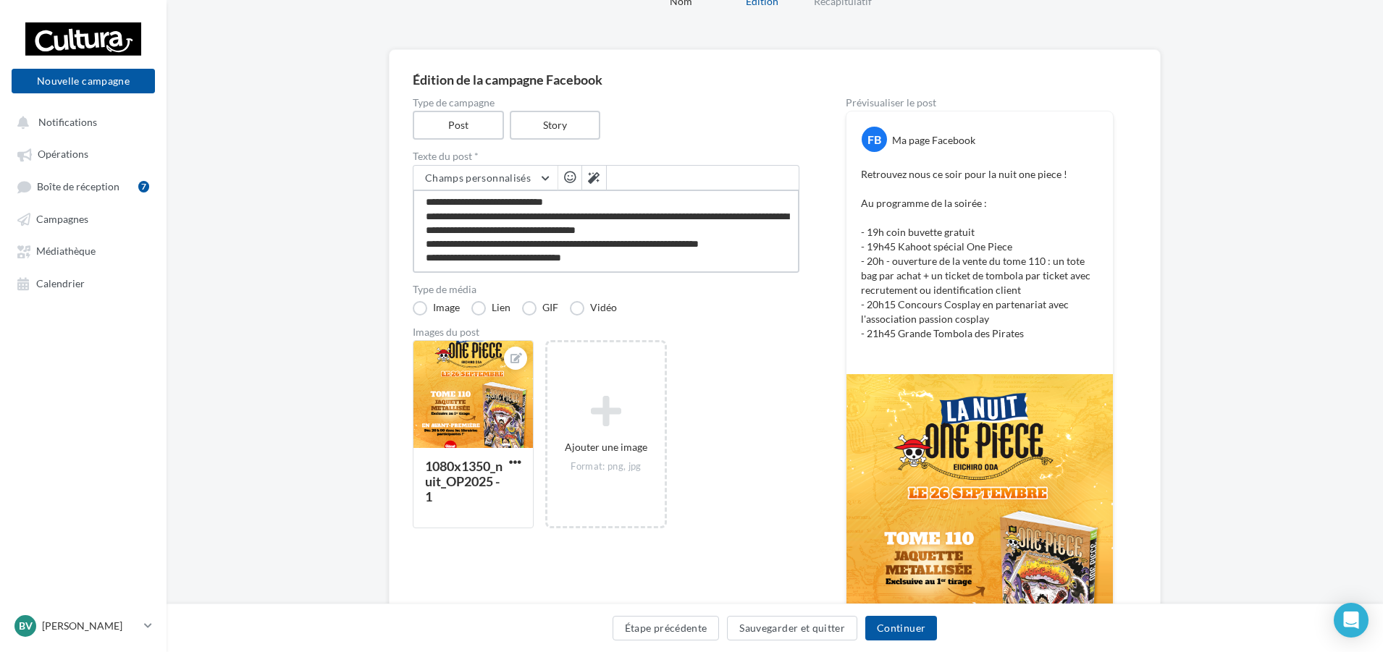 Image resolution: width=1383 pixels, height=652 pixels. Describe the element at coordinates (979, 103) in the screenshot. I see `div: Prévisualiser le post` at that location.